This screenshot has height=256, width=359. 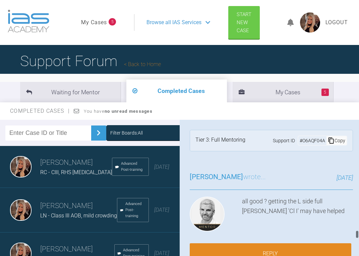 I want to click on a: Logout, so click(x=337, y=22).